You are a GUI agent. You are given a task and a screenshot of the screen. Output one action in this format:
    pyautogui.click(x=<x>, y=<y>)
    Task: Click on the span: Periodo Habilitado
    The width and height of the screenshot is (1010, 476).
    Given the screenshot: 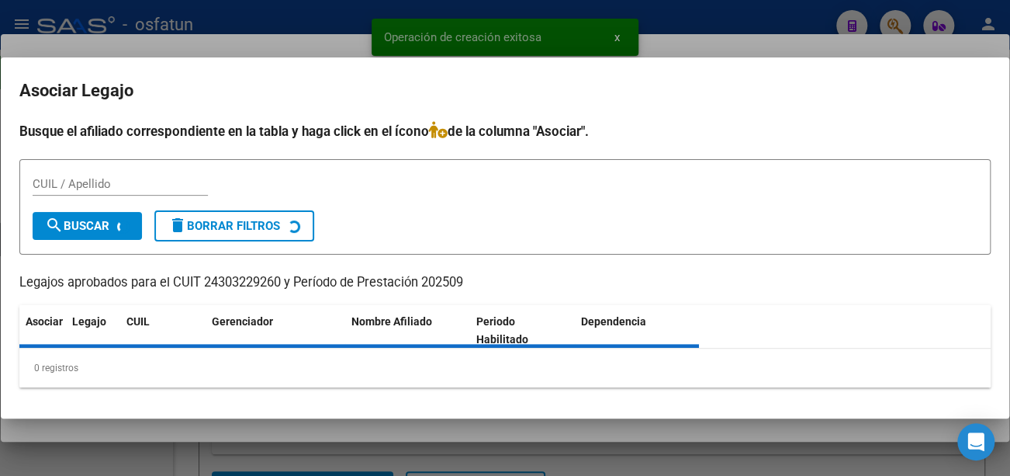 What is the action you would take?
    pyautogui.click(x=502, y=330)
    